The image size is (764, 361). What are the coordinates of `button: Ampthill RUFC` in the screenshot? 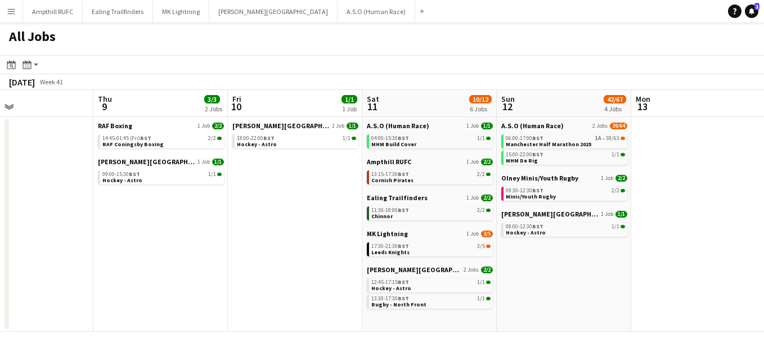 It's located at (53, 11).